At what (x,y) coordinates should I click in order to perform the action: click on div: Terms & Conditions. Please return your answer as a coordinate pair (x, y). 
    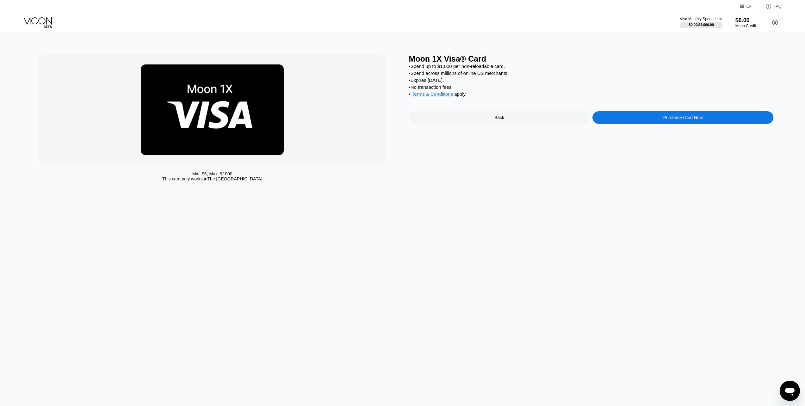
    Looking at the image, I should click on (432, 95).